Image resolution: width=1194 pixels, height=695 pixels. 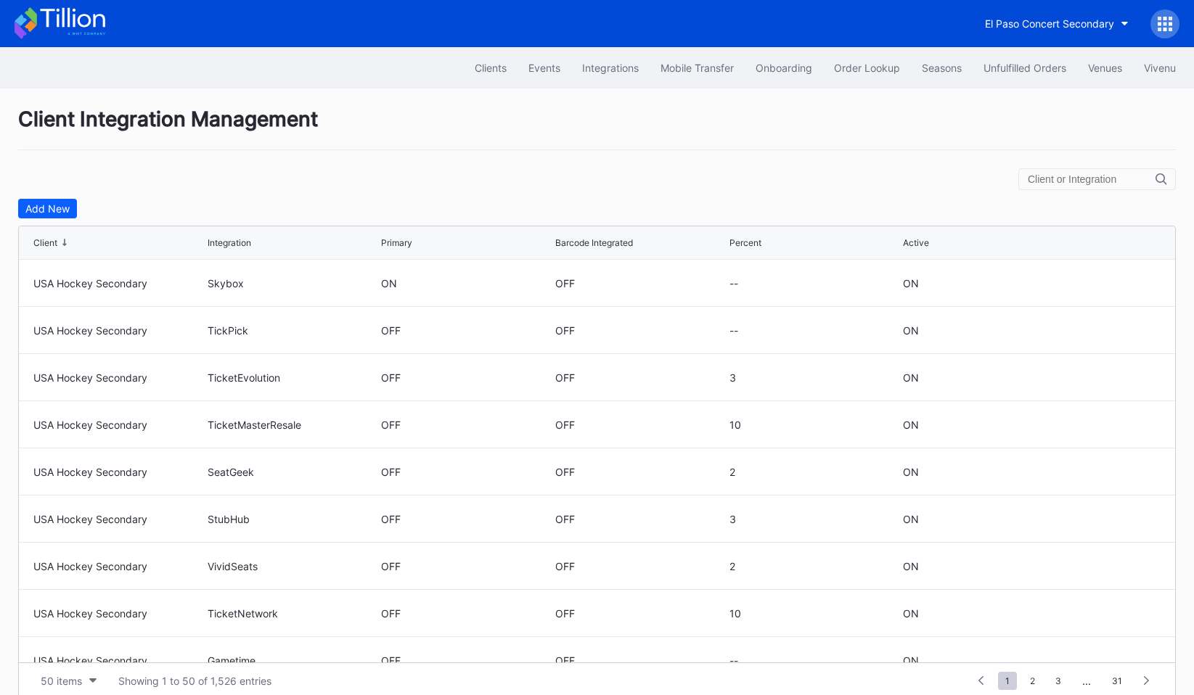 What do you see at coordinates (491, 67) in the screenshot?
I see `div: Clients` at bounding box center [491, 67].